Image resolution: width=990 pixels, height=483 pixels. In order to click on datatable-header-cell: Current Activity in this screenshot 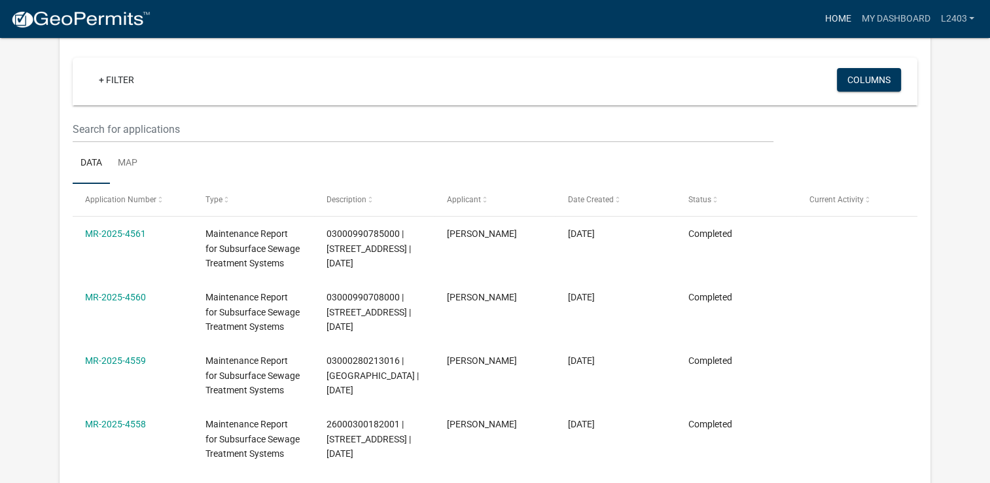, I will do `click(856, 200)`.